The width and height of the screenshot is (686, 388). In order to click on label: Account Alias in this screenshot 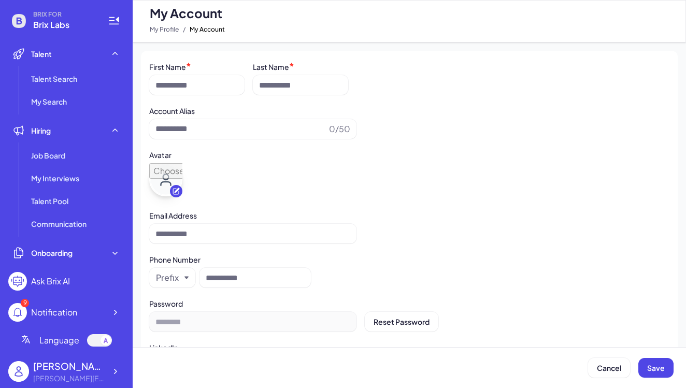, I will do `click(172, 111)`.